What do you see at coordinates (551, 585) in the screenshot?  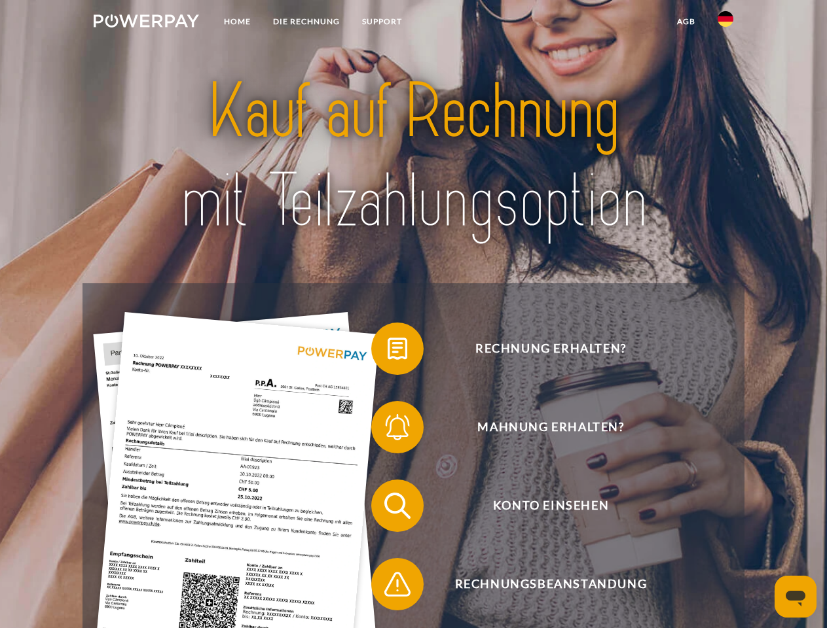 I see `span: Rechnungsbeanstandung` at bounding box center [551, 585].